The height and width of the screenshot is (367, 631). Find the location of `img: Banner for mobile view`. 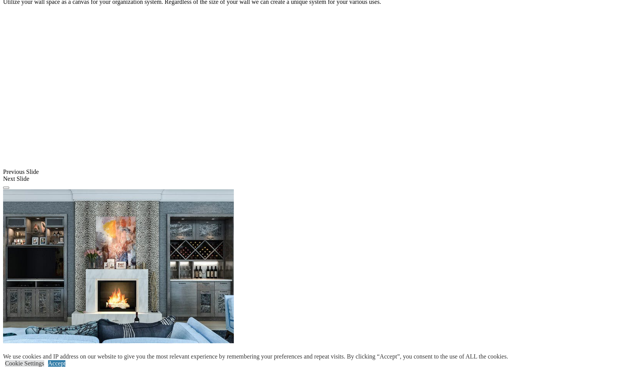

img: Banner for mobile view is located at coordinates (118, 266).